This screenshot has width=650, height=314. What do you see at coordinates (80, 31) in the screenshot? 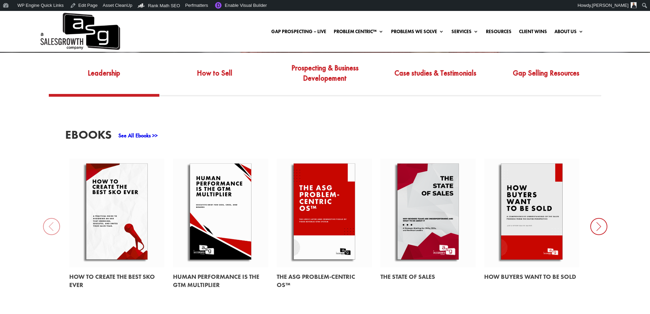
I see `img: ASG Co. Logo` at bounding box center [80, 31].